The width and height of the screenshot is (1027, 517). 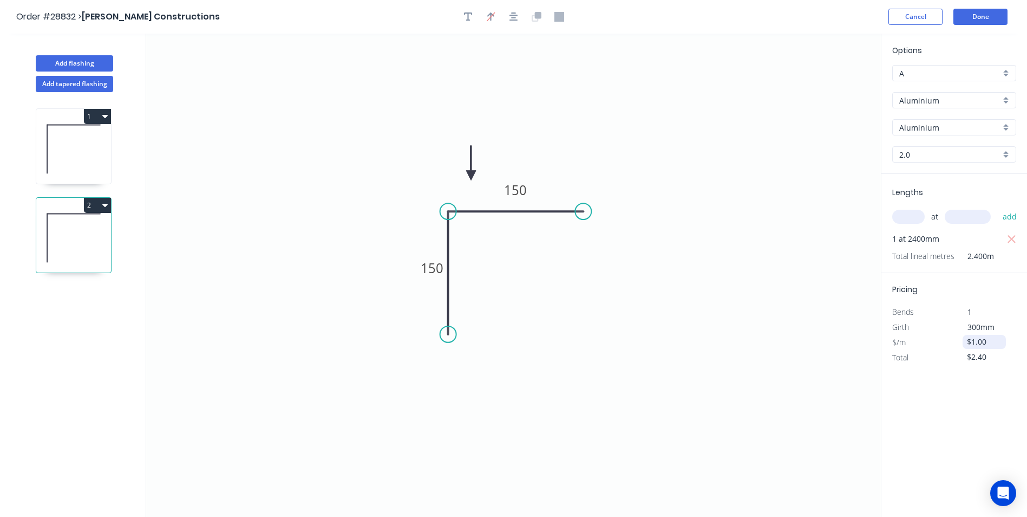 What do you see at coordinates (513, 275) in the screenshot?
I see `svg: 0` at bounding box center [513, 275].